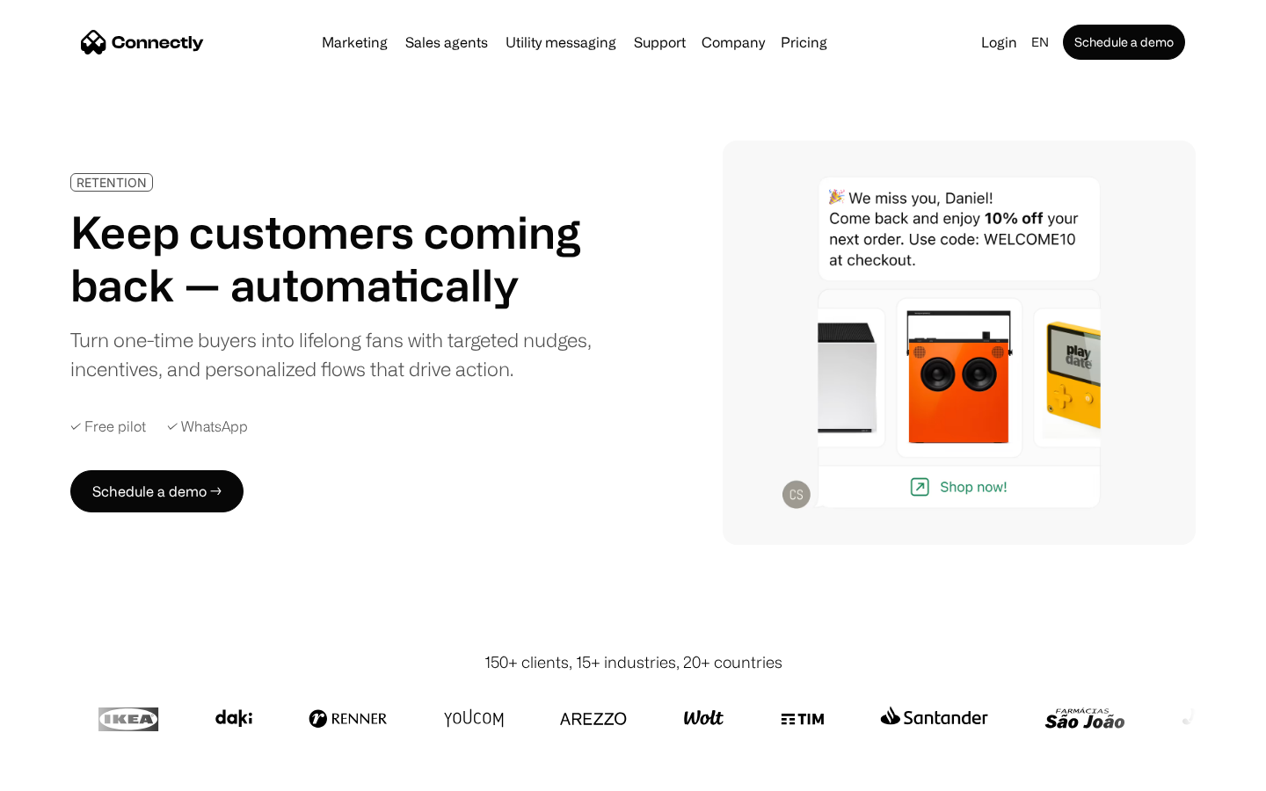 The image size is (1266, 791). What do you see at coordinates (112, 182) in the screenshot?
I see `div: RETENTION` at bounding box center [112, 182].